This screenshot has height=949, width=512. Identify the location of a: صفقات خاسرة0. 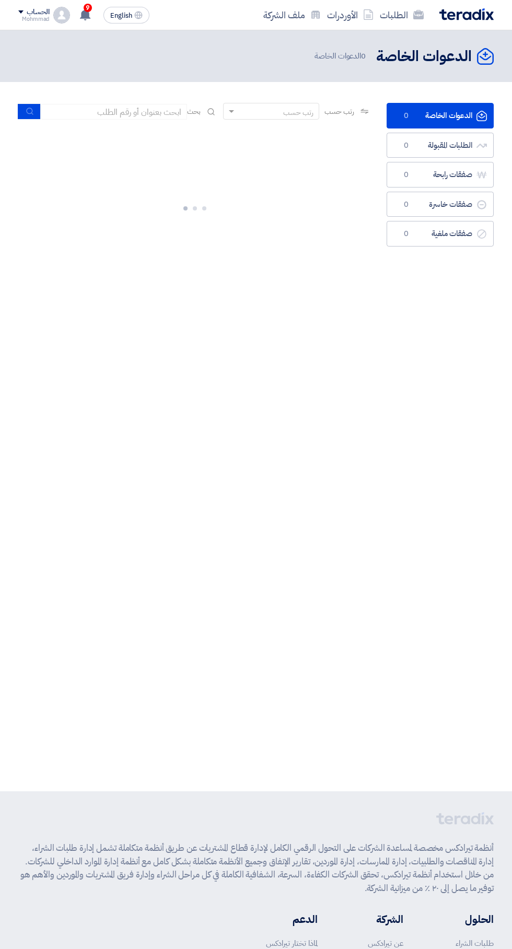
(440, 204).